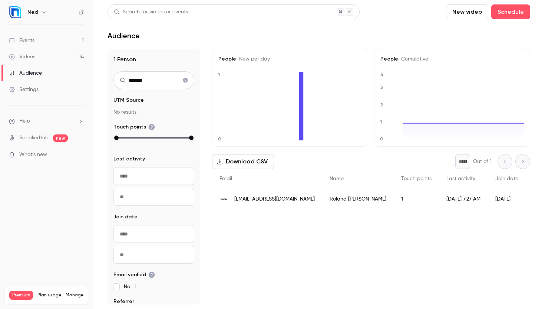  What do you see at coordinates (117, 138) in the screenshot?
I see `div: min` at bounding box center [117, 138].